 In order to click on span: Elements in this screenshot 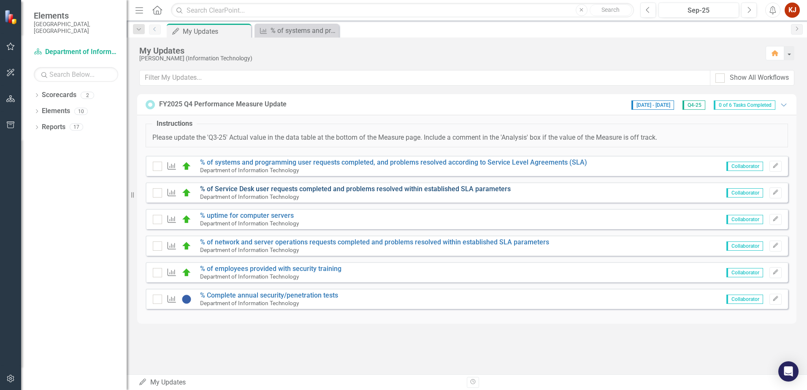, I will do `click(76, 16)`.